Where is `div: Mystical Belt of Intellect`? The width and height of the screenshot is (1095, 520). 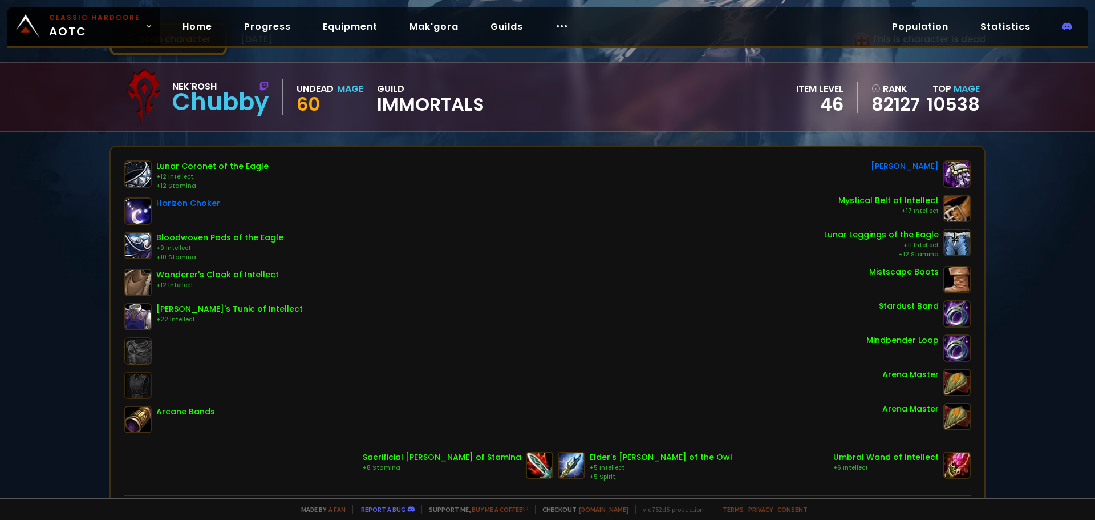 div: Mystical Belt of Intellect is located at coordinates (889, 200).